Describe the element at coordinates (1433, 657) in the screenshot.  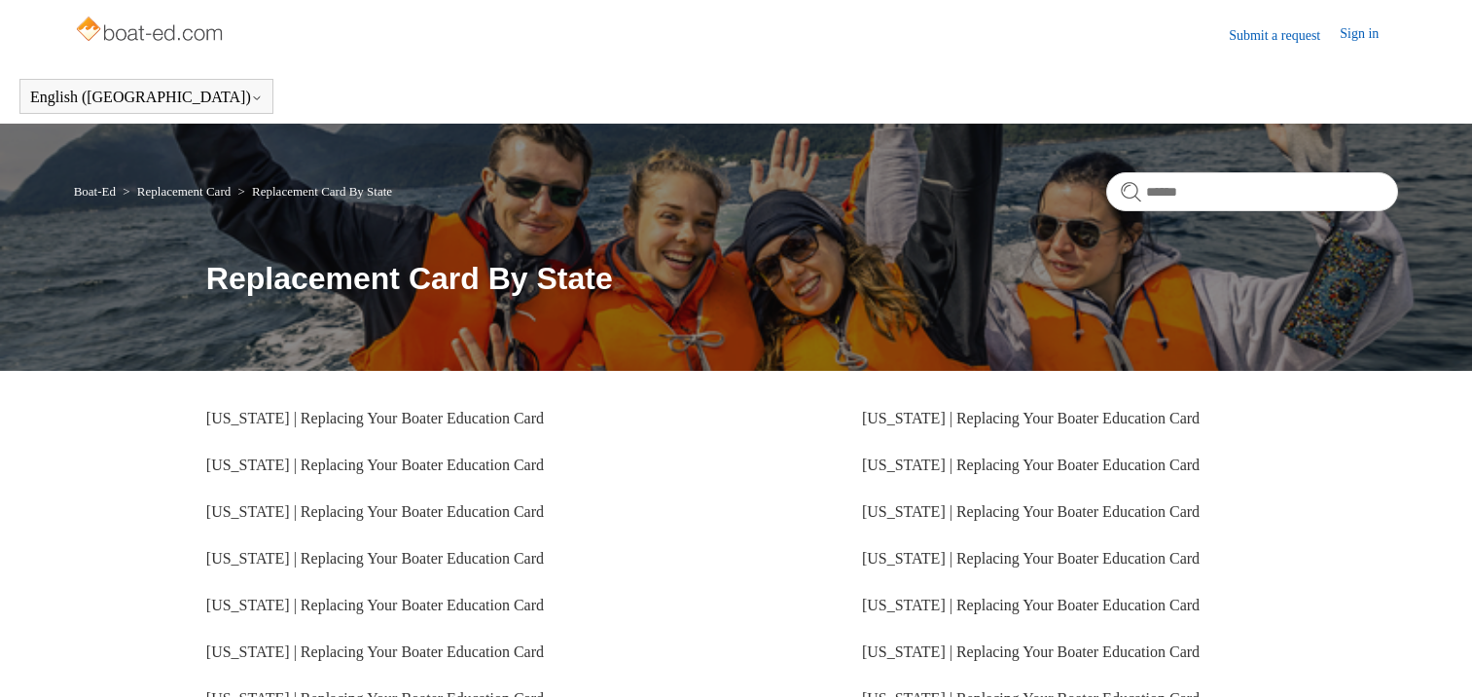
I see `div: Live chat` at that location.